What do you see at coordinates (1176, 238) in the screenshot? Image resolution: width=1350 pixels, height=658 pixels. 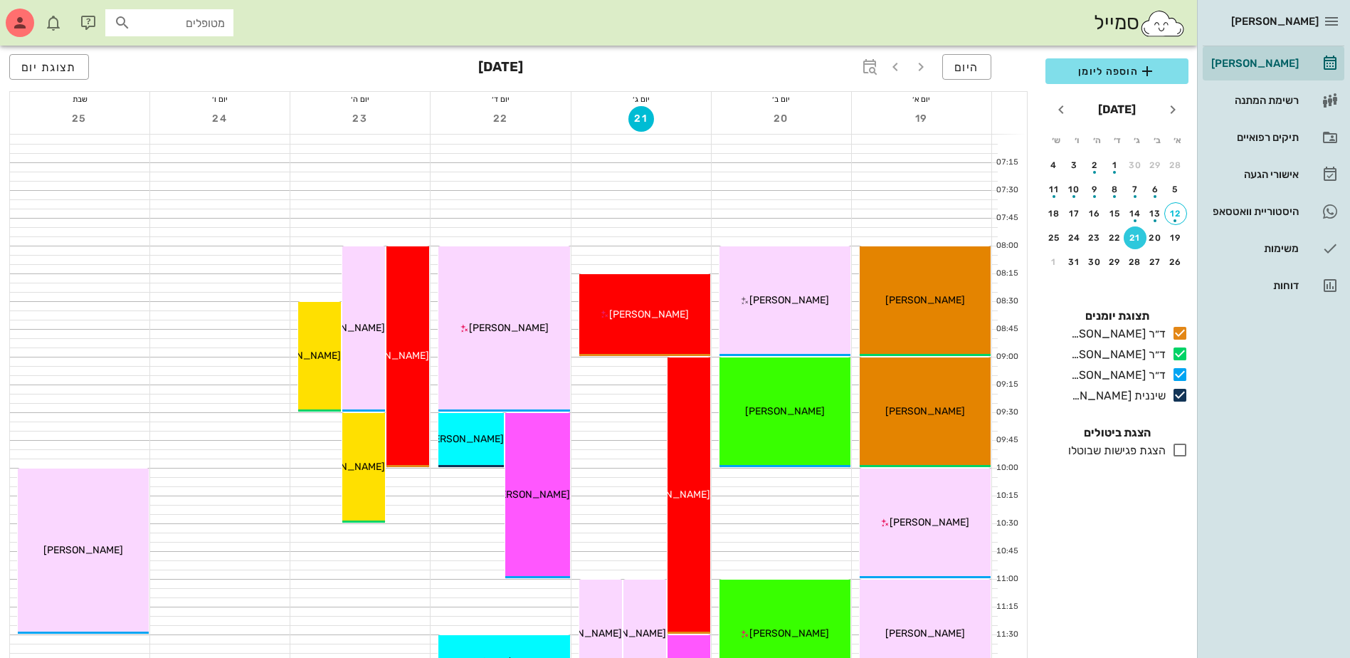 I see `div: 19` at bounding box center [1176, 238].